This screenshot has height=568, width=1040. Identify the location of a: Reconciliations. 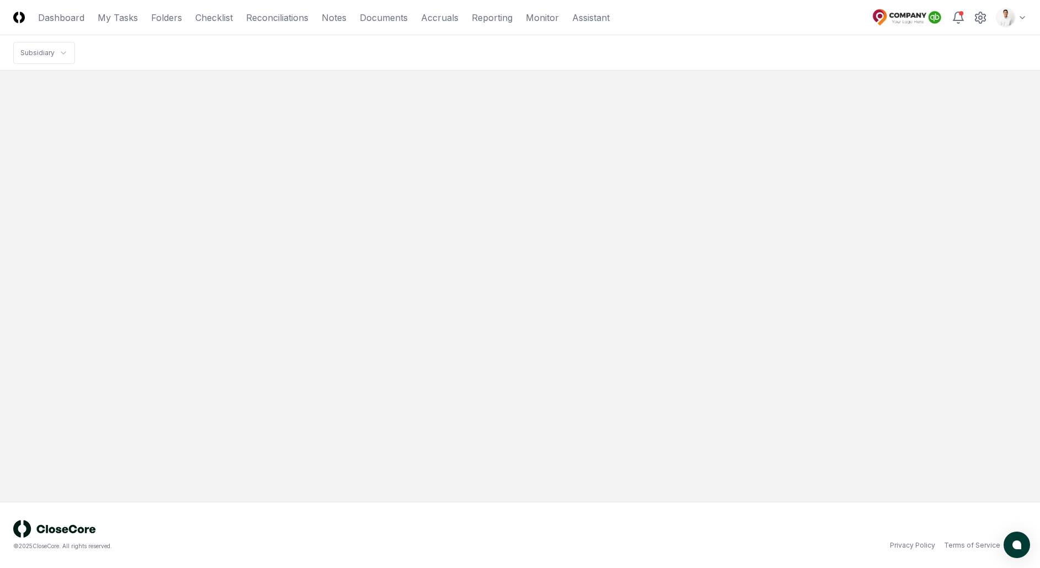
(277, 18).